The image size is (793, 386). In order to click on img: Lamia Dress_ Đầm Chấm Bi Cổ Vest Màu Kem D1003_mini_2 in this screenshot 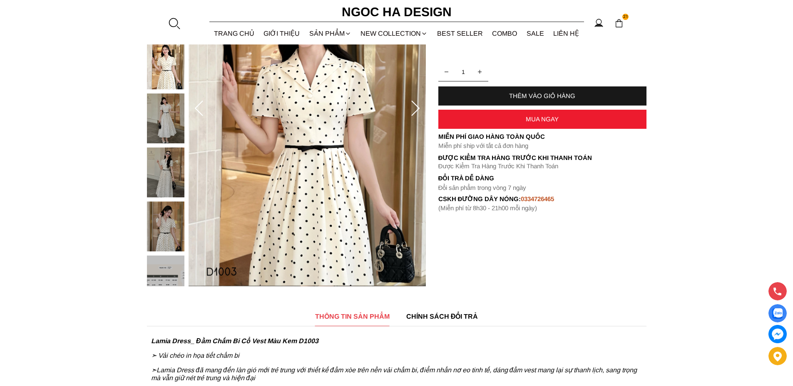, I will do `click(166, 64)`.